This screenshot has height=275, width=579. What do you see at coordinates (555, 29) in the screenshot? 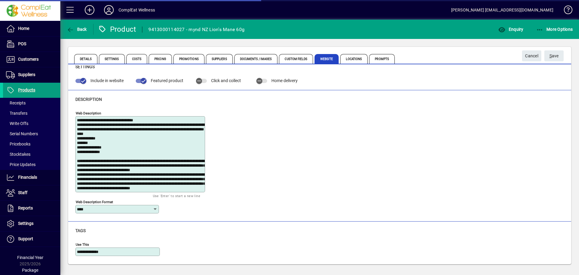
I see `span: More Options` at bounding box center [555, 29].